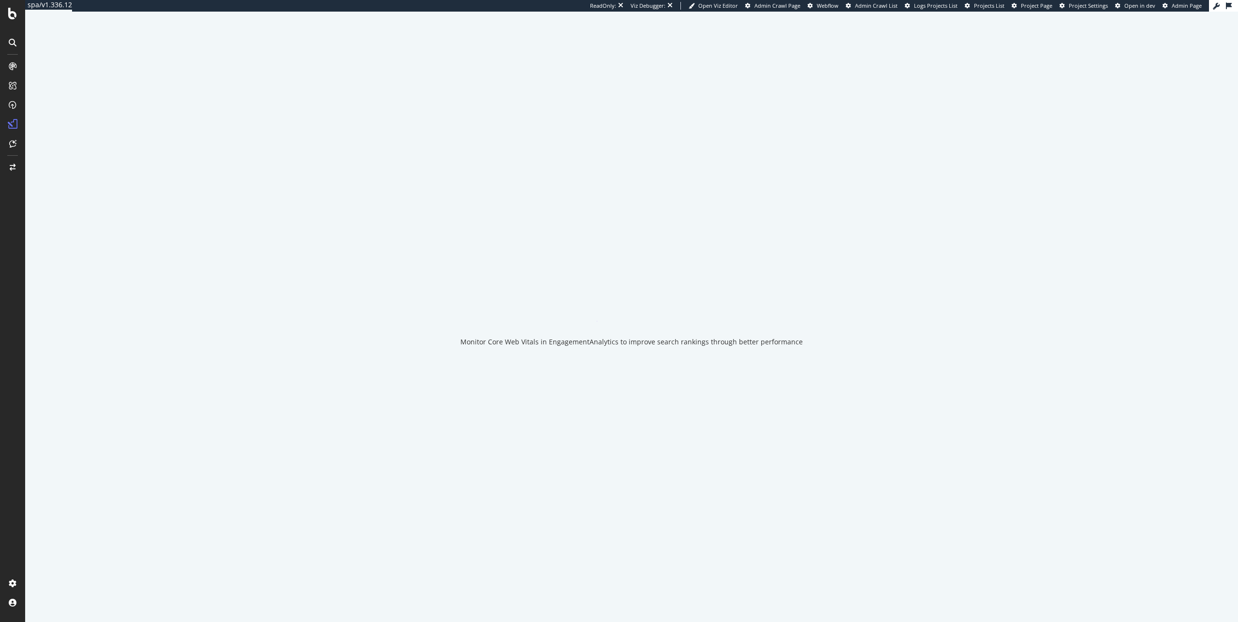 The width and height of the screenshot is (1238, 622). Describe the element at coordinates (1036, 5) in the screenshot. I see `span: Project Page` at that location.